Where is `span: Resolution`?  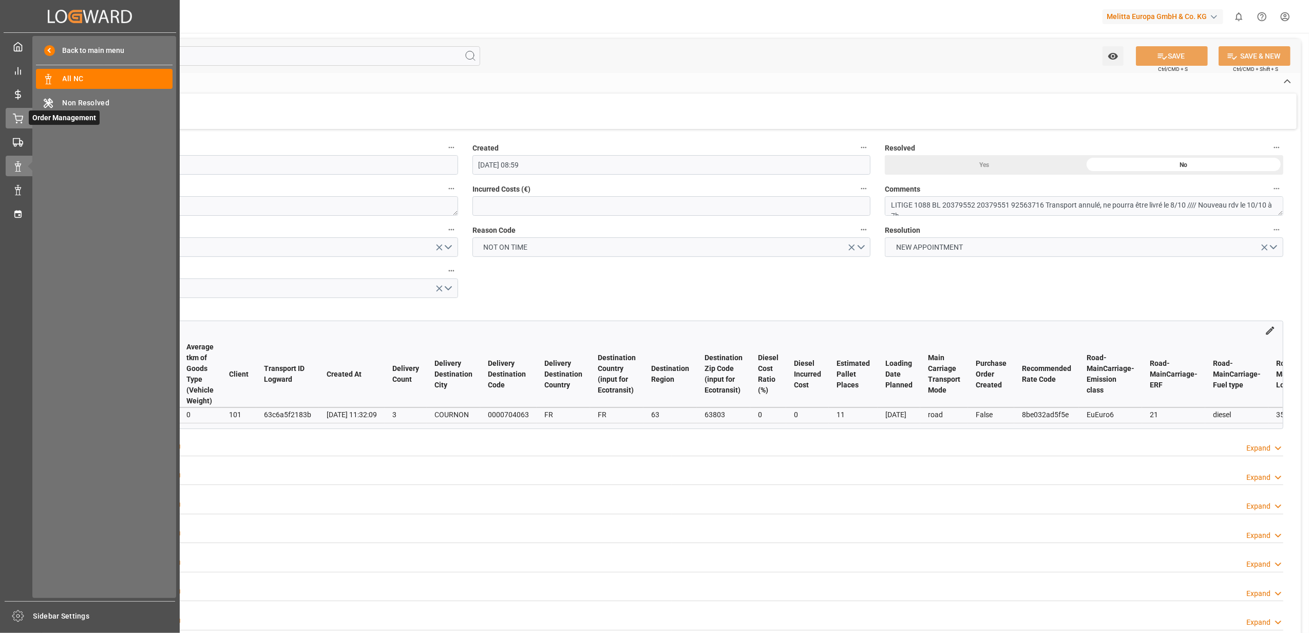
span: Resolution is located at coordinates (902, 230).